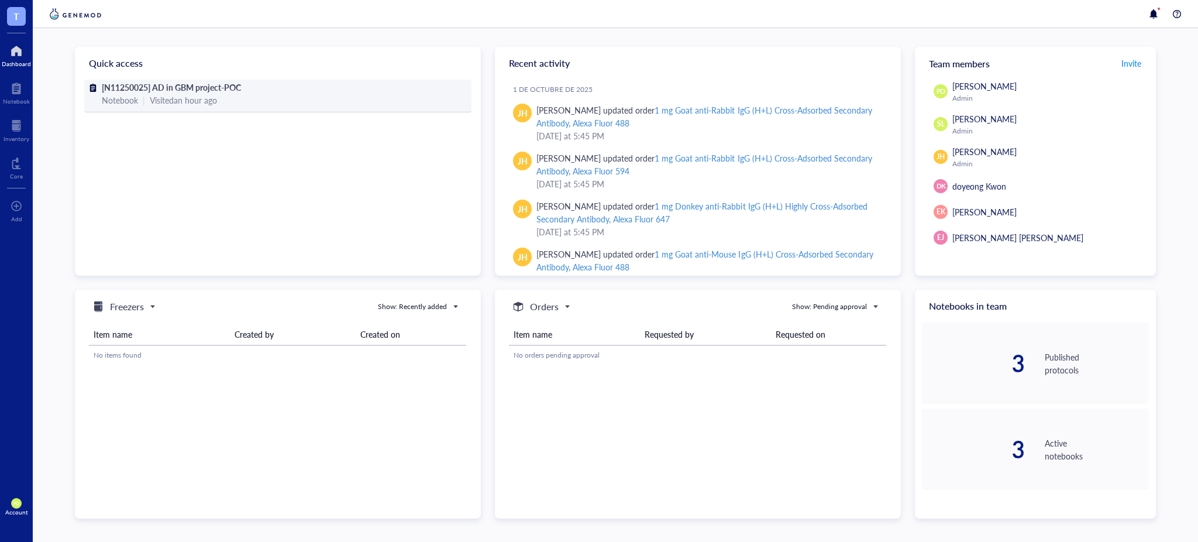 Image resolution: width=1198 pixels, height=542 pixels. I want to click on button: Invite, so click(1131, 63).